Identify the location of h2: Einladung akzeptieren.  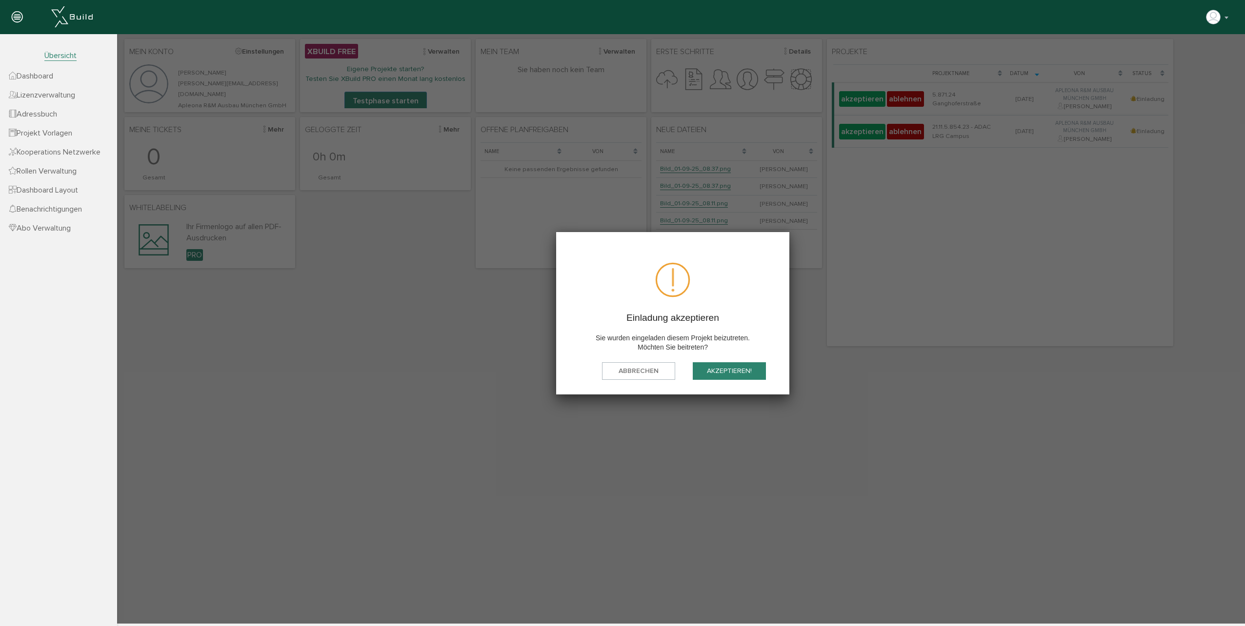
(556, 284).